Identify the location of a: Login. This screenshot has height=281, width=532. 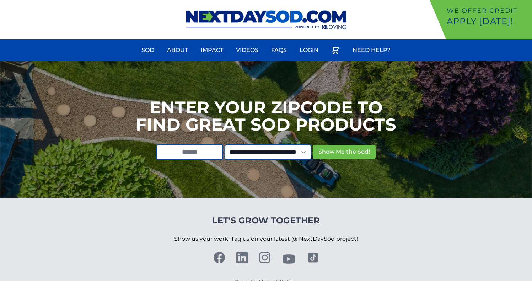
(309, 50).